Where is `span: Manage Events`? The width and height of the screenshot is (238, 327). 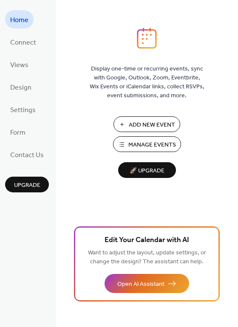
span: Manage Events is located at coordinates (152, 145).